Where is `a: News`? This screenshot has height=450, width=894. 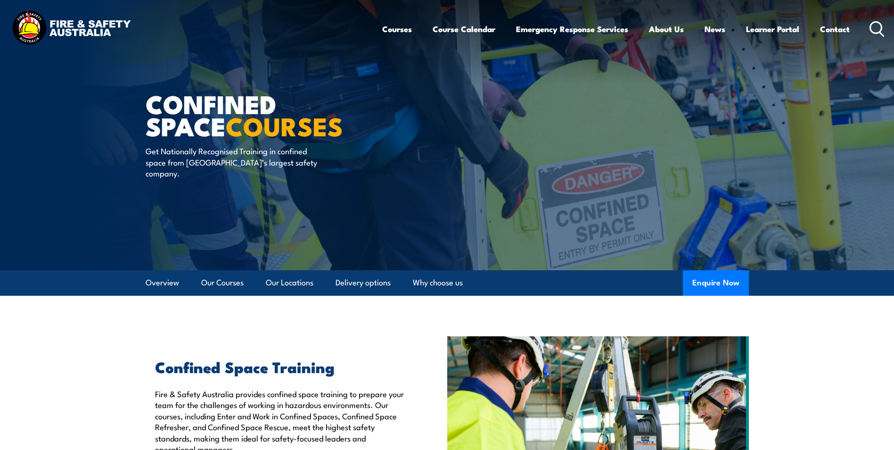 a: News is located at coordinates (715, 29).